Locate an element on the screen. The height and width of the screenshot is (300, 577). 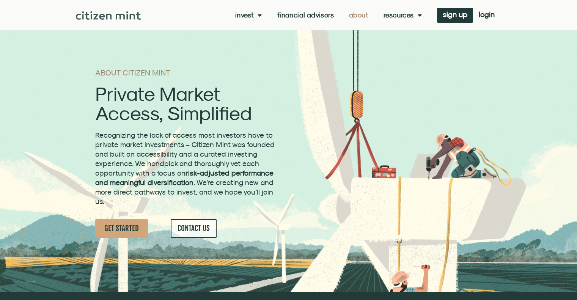
a: Invest is located at coordinates (248, 15).